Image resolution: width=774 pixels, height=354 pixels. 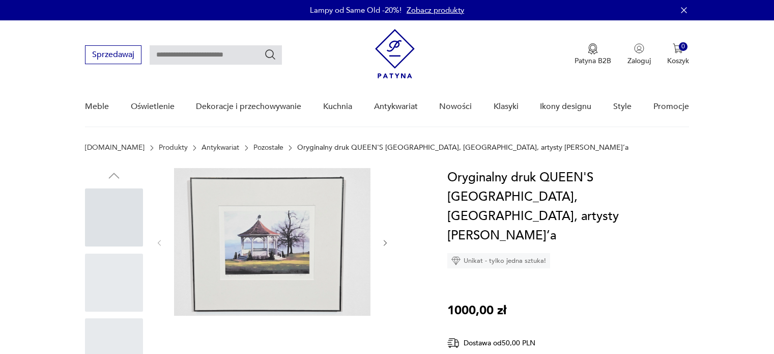 I want to click on a: Produkty, so click(x=173, y=148).